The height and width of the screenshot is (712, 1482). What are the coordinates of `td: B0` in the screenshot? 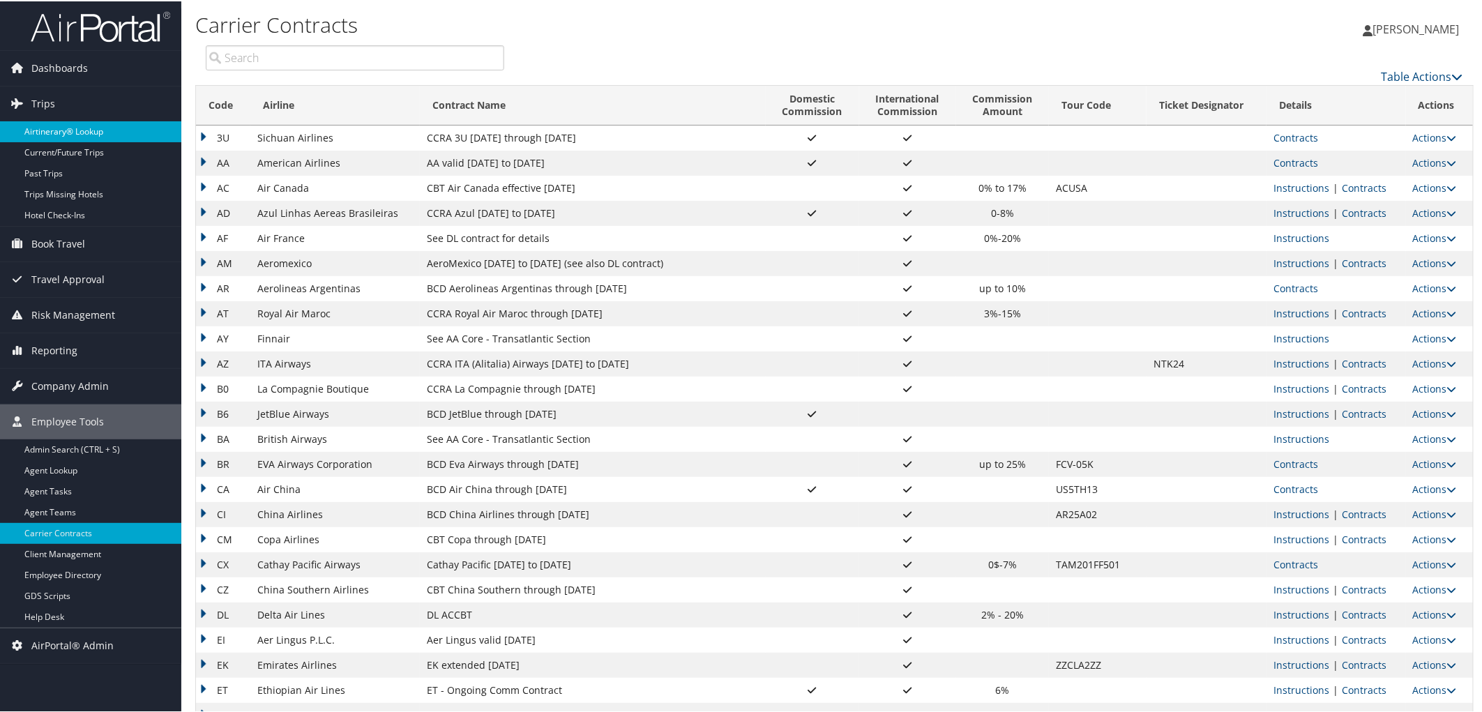 It's located at (223, 388).